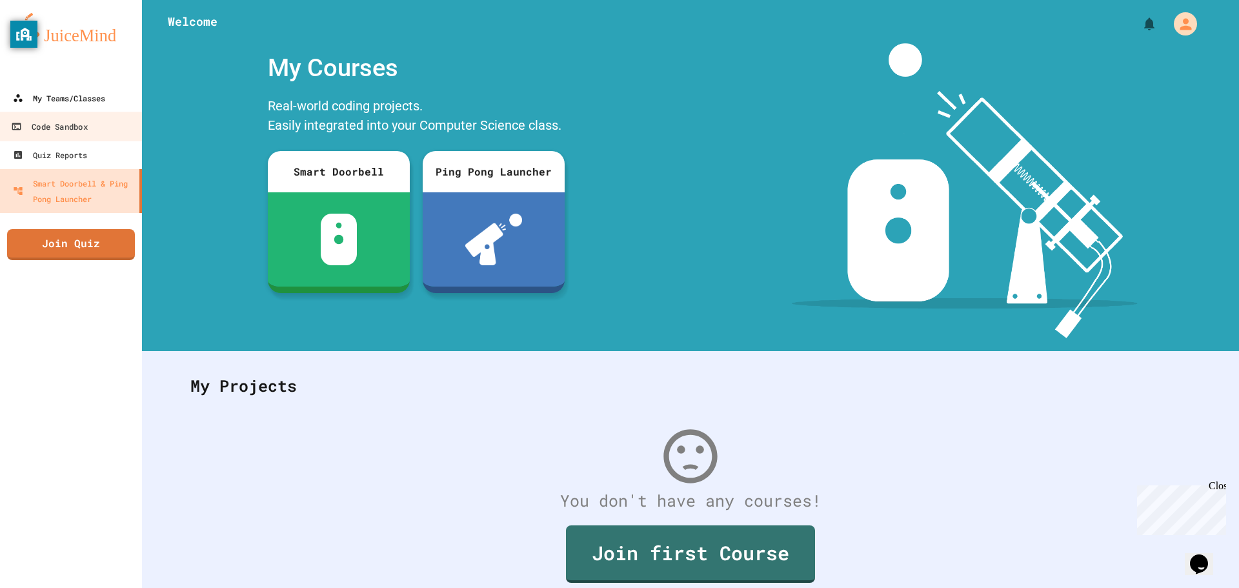 This screenshot has height=588, width=1239. What do you see at coordinates (71, 30) in the screenshot?
I see `img: logo-orange.svg` at bounding box center [71, 30].